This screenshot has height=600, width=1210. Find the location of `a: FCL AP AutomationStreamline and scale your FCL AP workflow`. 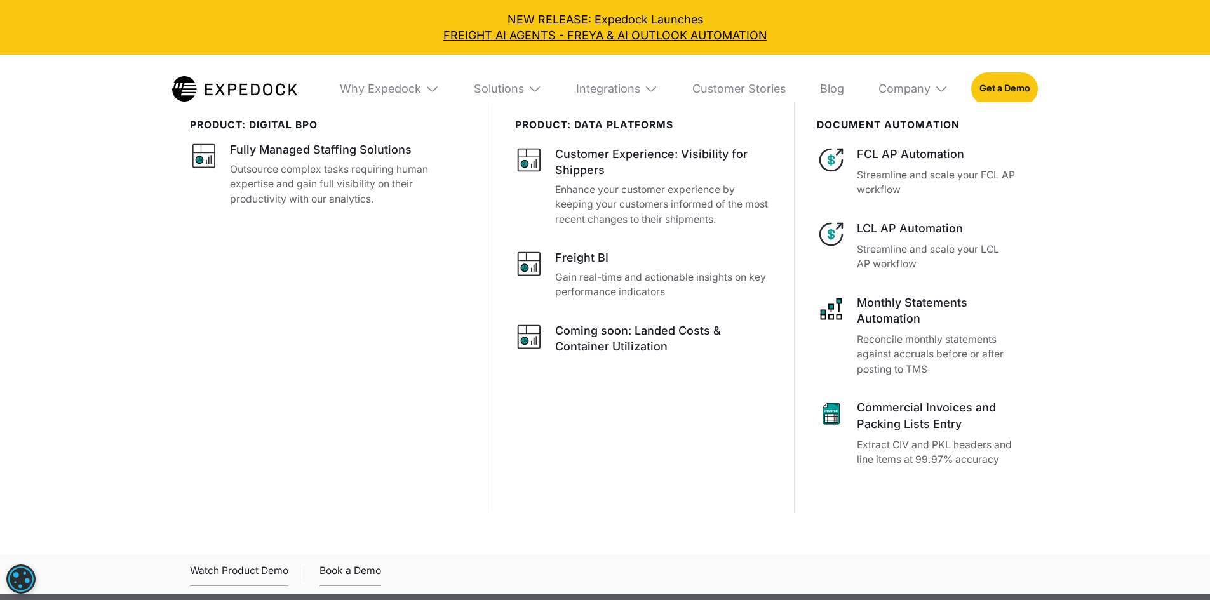

a: FCL AP AutomationStreamline and scale your FCL AP workflow is located at coordinates (918, 171).